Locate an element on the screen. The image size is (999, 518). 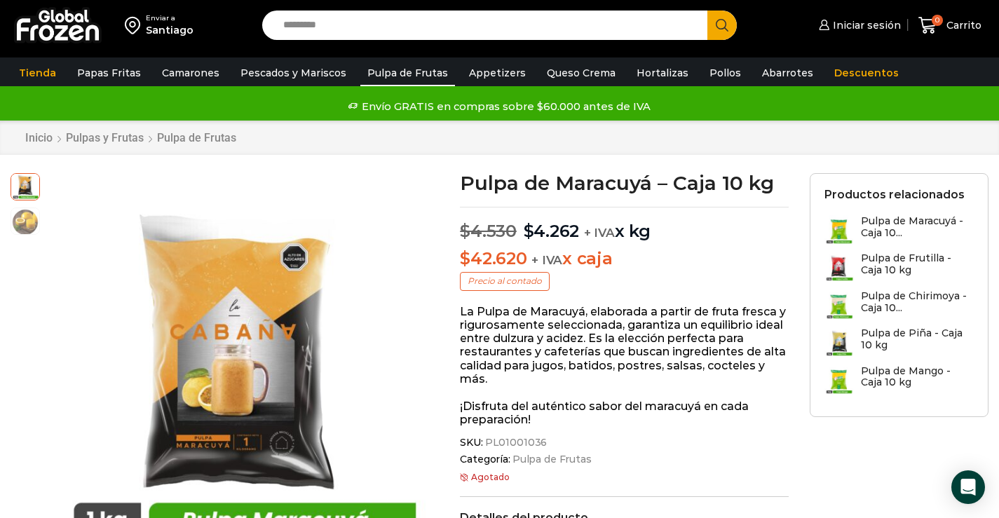
h2: Productos relacionados is located at coordinates (895, 194).